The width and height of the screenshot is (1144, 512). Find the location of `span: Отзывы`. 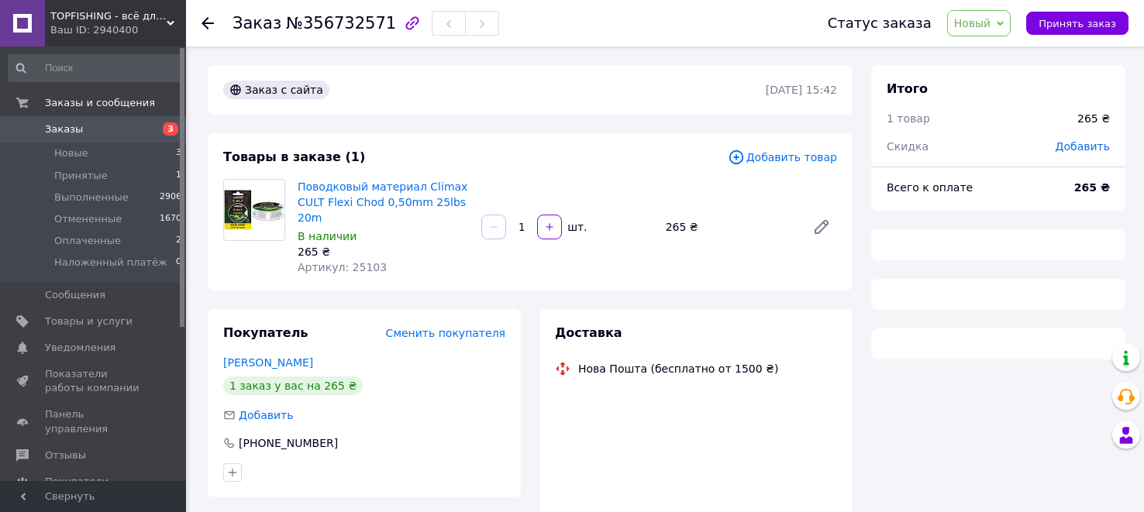

span: Отзывы is located at coordinates (65, 456).